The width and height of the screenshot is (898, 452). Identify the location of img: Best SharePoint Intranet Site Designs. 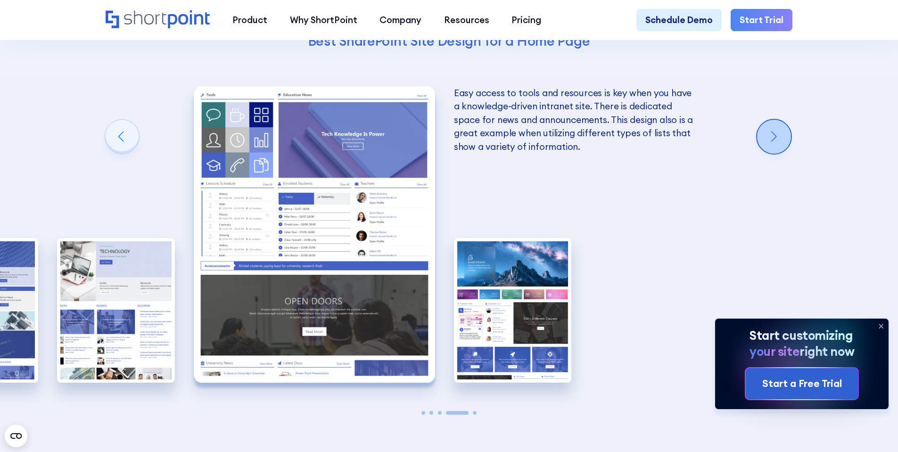
(513, 310).